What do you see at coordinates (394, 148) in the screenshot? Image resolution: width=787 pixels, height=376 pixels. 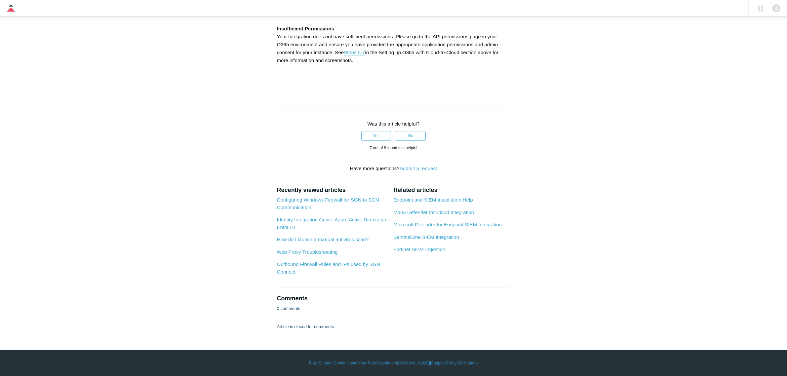 I see `span: 7 out of 8 found this helpful` at bounding box center [394, 148].